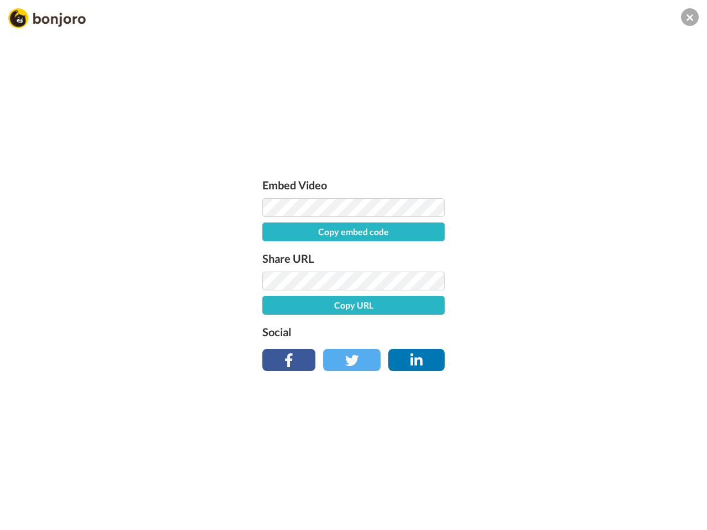  What do you see at coordinates (353, 332) in the screenshot?
I see `label: Social` at bounding box center [353, 332].